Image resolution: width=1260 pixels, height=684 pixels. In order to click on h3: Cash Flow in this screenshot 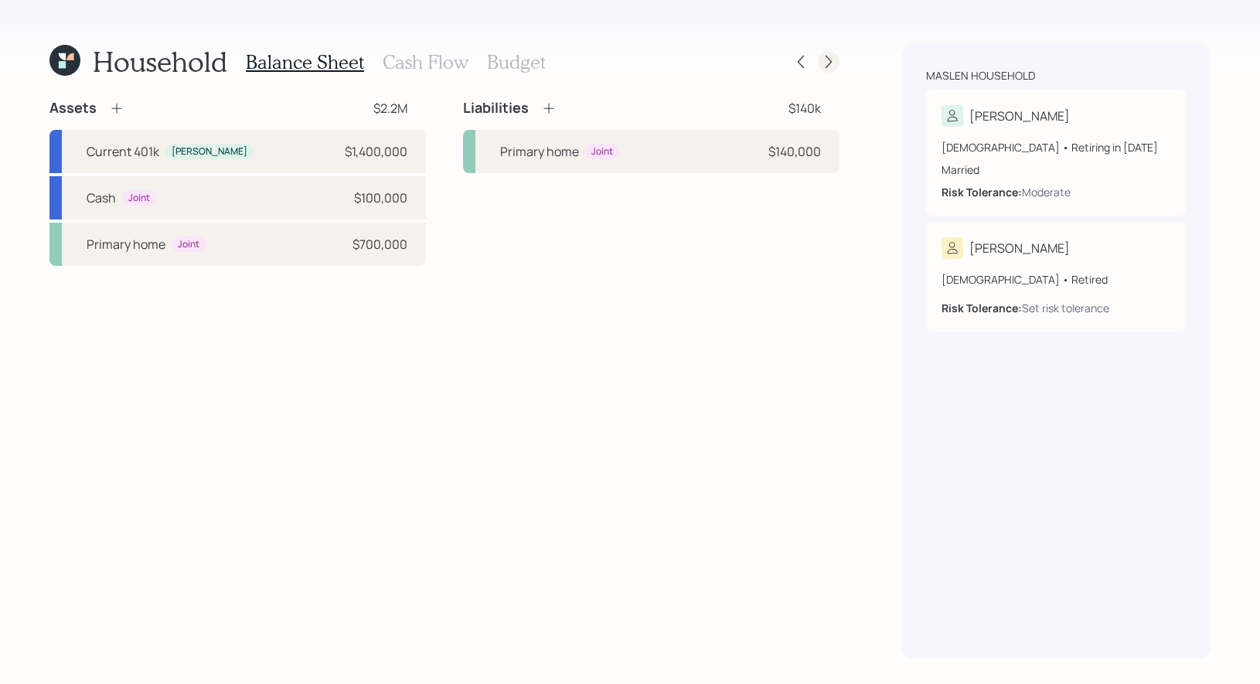, I will do `click(425, 62)`.